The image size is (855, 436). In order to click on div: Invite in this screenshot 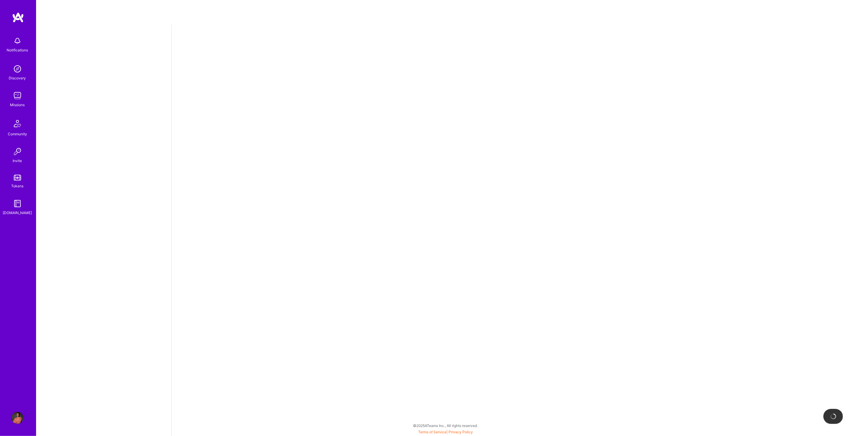, I will do `click(17, 161)`.